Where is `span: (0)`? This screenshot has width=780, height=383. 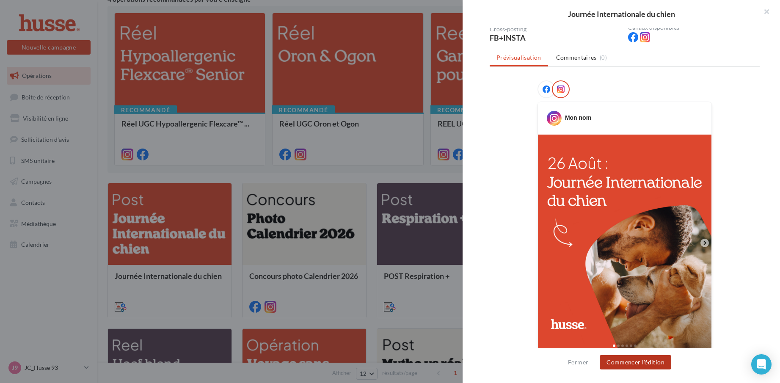 span: (0) is located at coordinates (603, 58).